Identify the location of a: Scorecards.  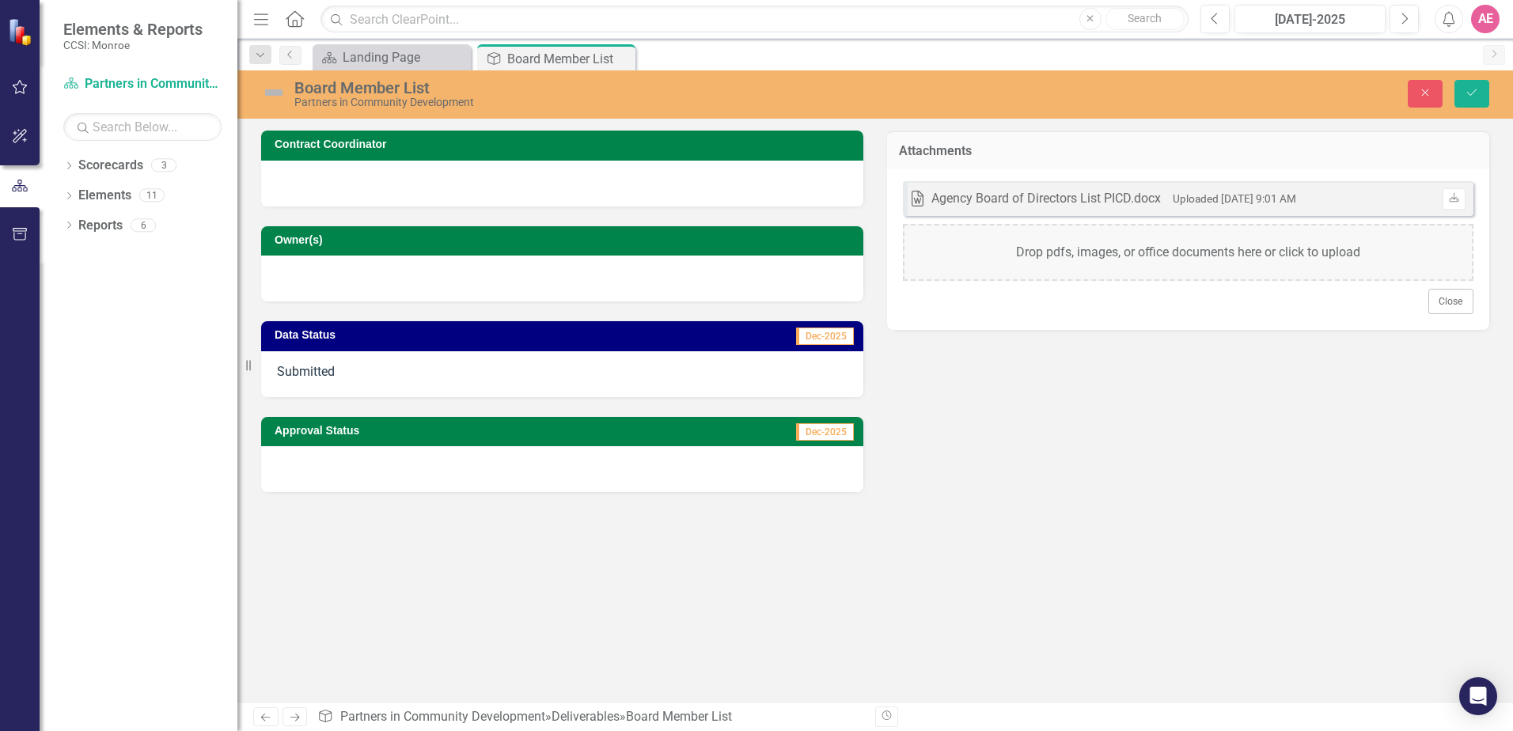
(111, 165).